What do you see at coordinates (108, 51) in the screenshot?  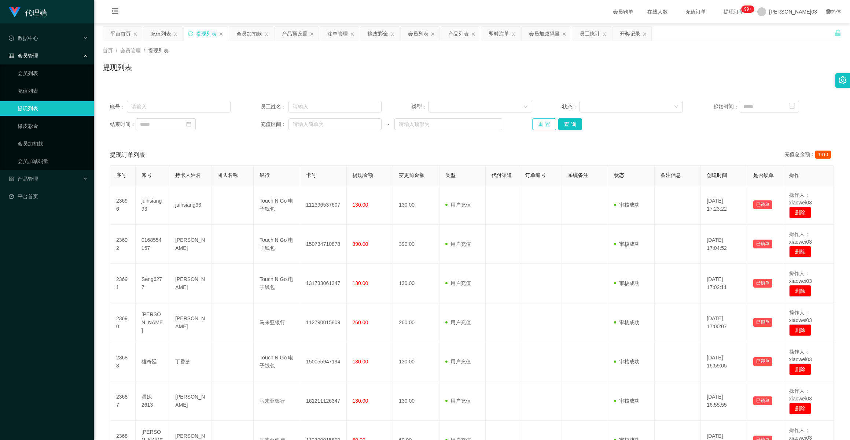 I see `font: 首页` at bounding box center [108, 51].